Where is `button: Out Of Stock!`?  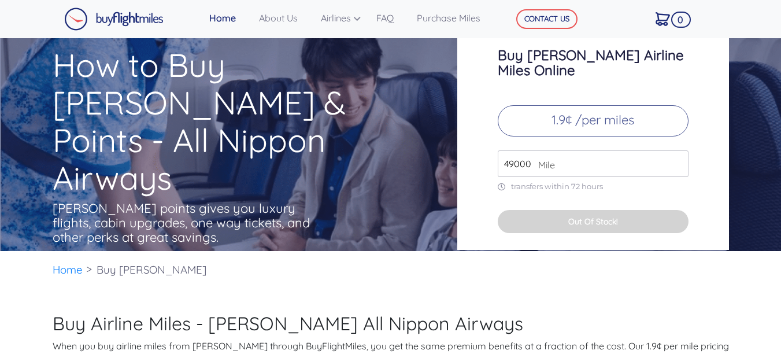
button: Out Of Stock! is located at coordinates (593, 221).